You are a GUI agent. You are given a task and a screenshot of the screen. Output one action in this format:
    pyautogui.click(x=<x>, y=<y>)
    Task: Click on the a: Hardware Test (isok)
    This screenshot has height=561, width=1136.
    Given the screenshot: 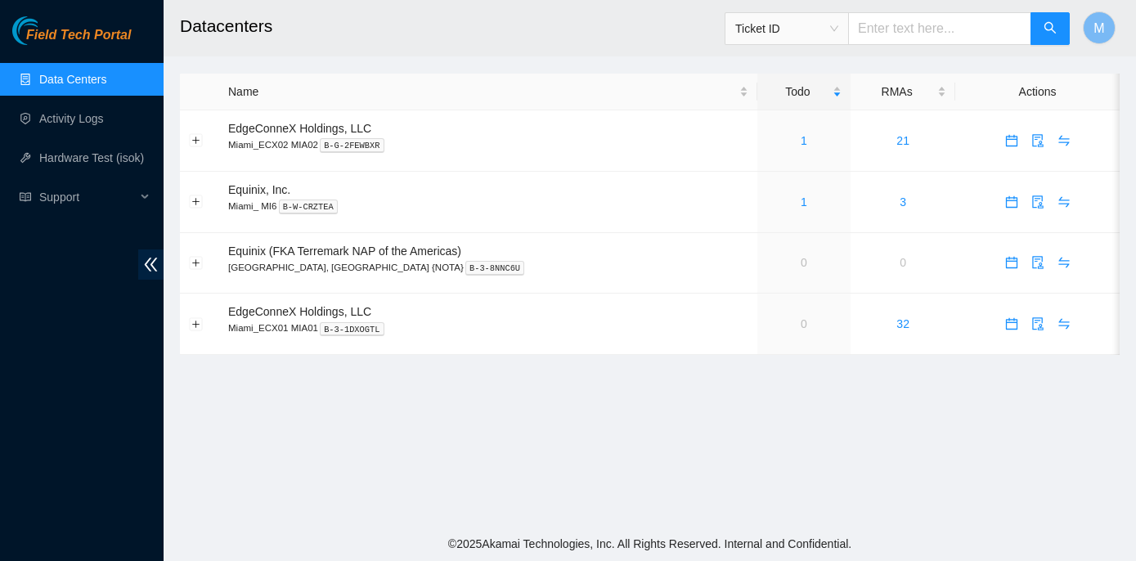 What is the action you would take?
    pyautogui.click(x=92, y=158)
    